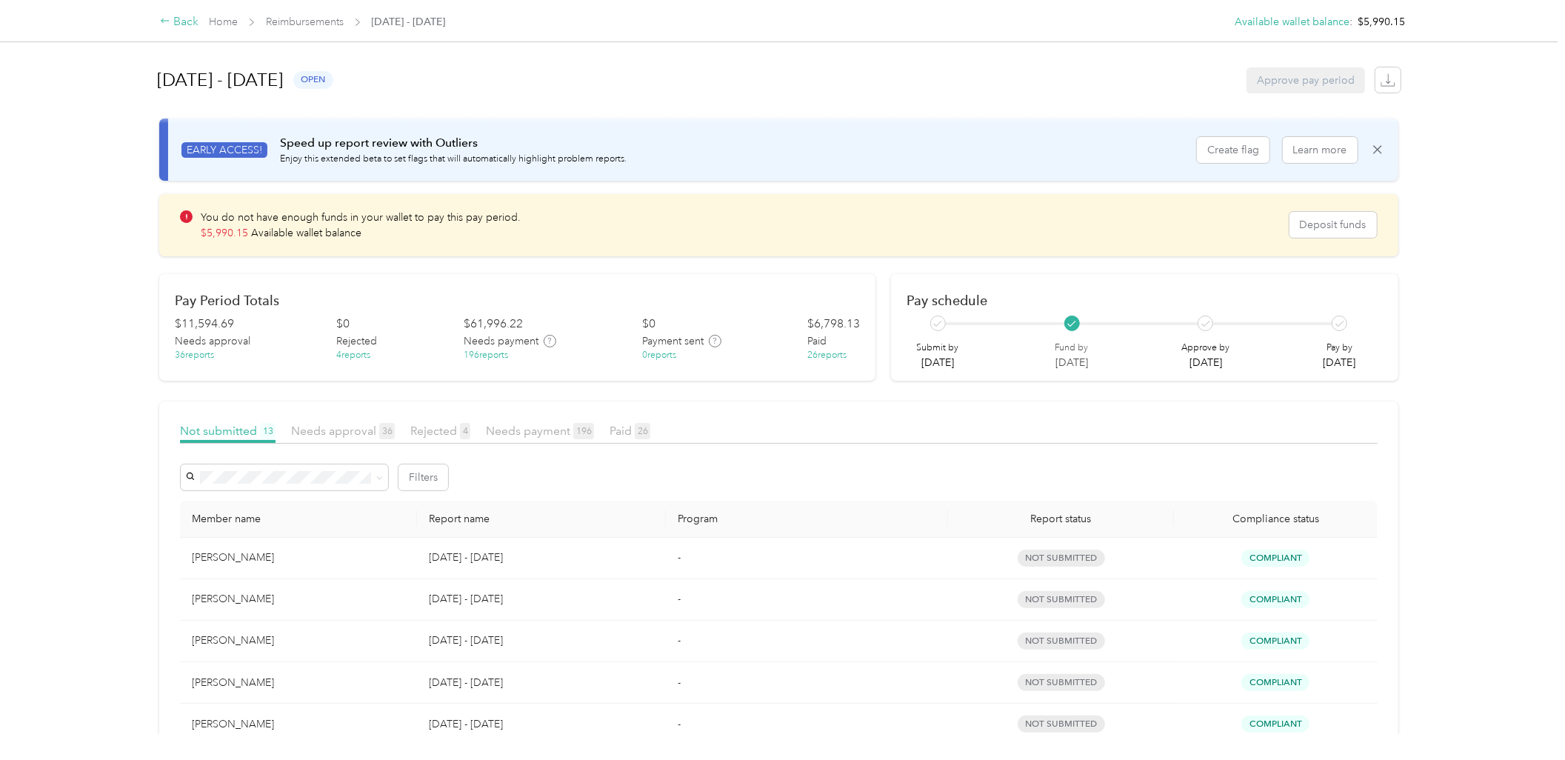 This screenshot has height=760, width=1565. I want to click on h2: Pay schedule, so click(1144, 300).